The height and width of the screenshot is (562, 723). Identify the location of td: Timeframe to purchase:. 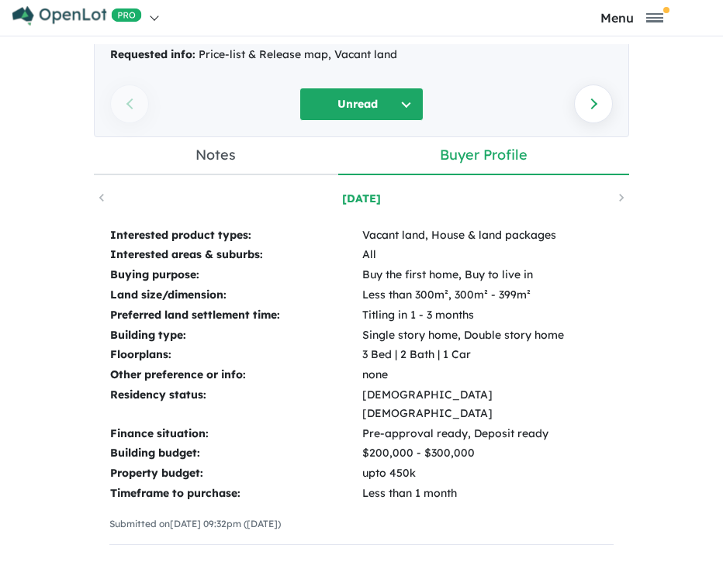
(235, 494).